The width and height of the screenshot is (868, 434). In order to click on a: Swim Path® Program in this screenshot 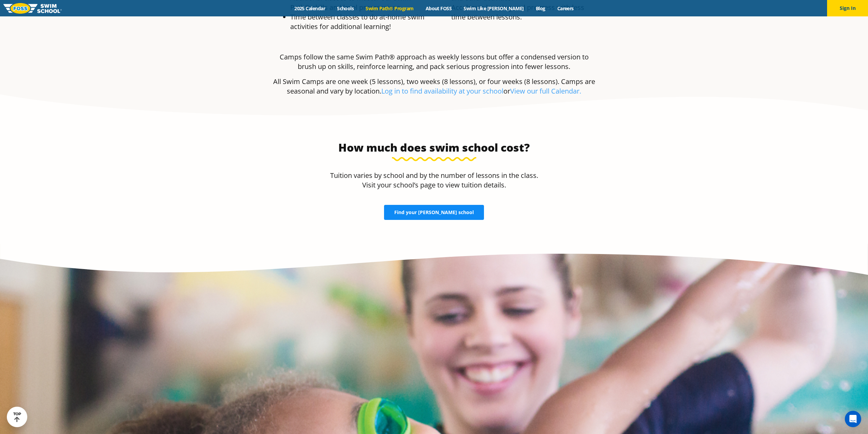, I will do `click(390, 8)`.